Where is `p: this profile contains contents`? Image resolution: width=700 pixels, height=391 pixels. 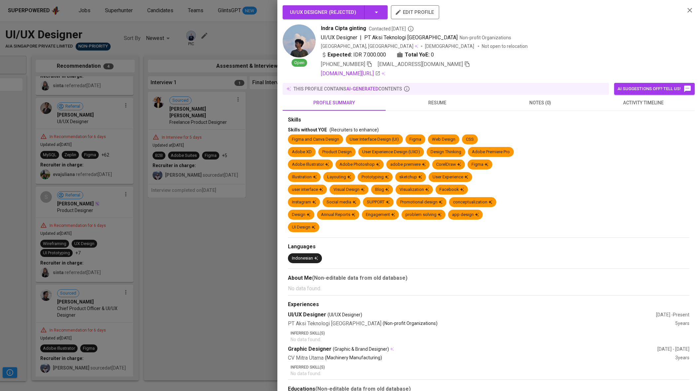
p: this profile contains contents is located at coordinates (348, 89).